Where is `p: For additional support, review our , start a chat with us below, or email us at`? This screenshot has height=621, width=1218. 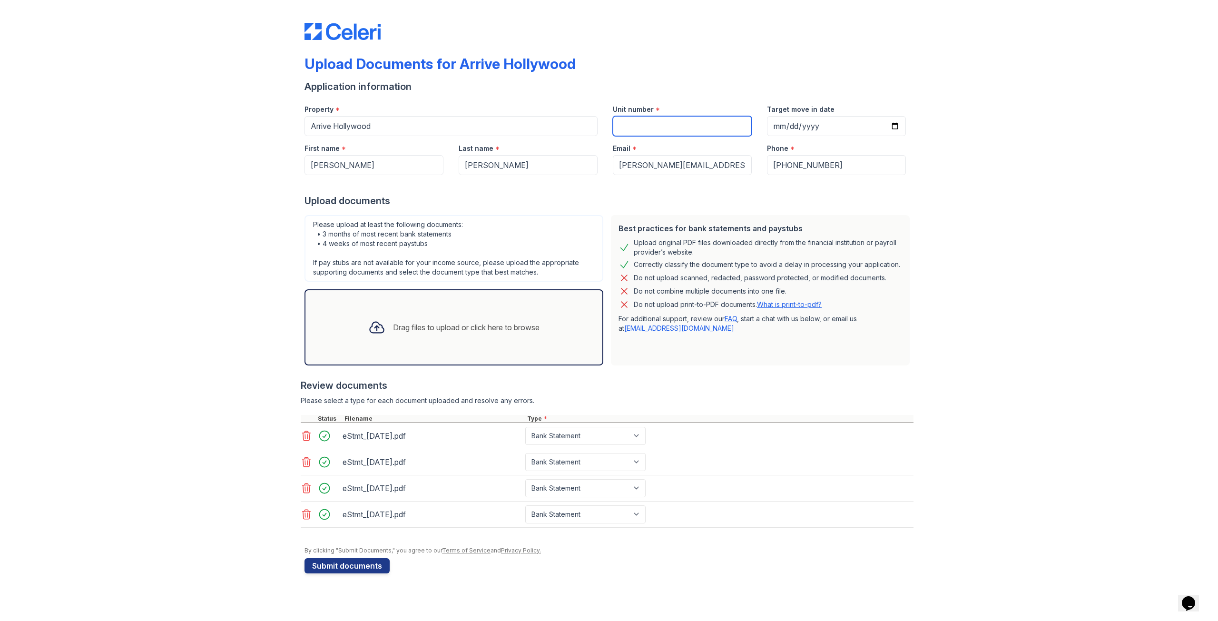
p: For additional support, review our , start a chat with us below, or email us at is located at coordinates (761, 324).